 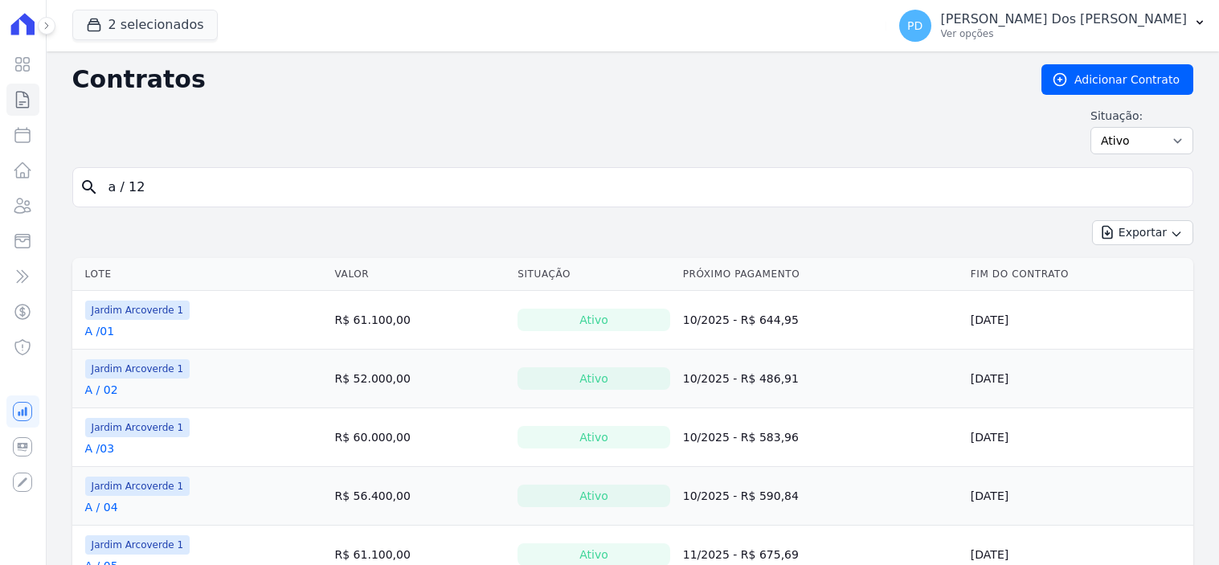 I want to click on a: A /03, so click(x=100, y=448).